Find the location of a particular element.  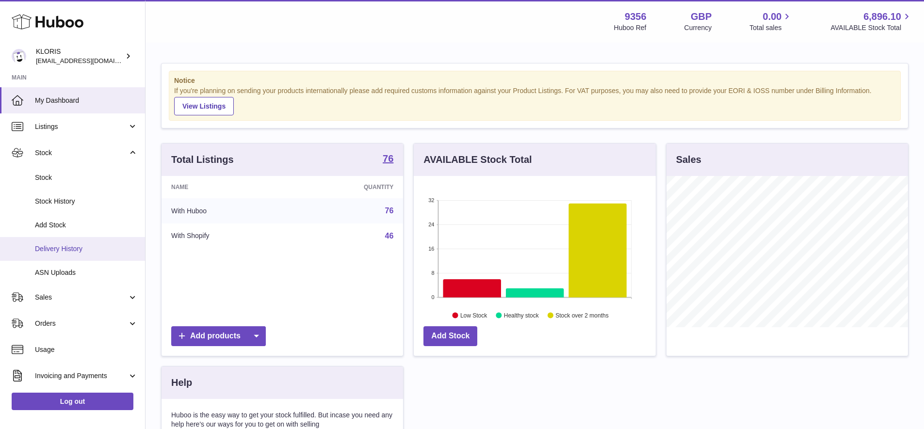

h3: AVAILABLE Stock Total is located at coordinates (477, 159).